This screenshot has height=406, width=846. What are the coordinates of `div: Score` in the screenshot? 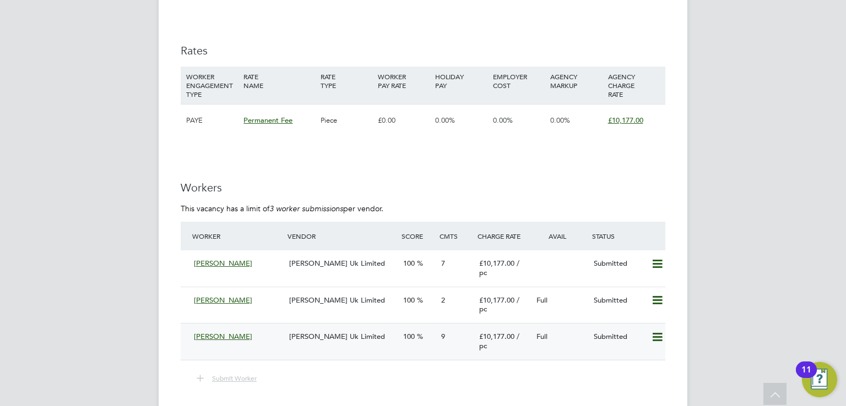 It's located at (417, 236).